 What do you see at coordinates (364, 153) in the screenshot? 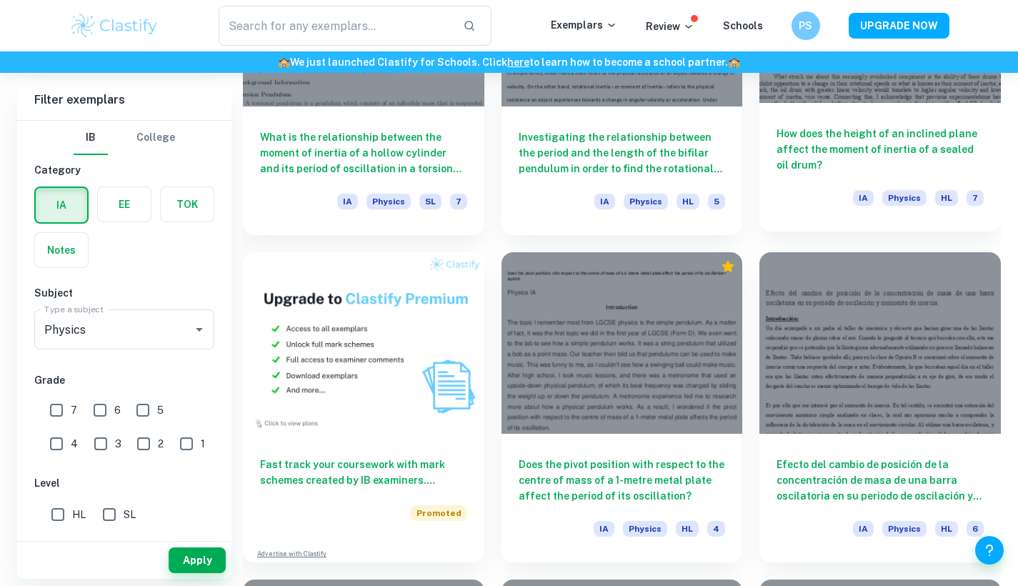
I see `h6: What is the relationship between the moment of inertia of a hollow cylinder and its period of osc...` at bounding box center [364, 153].